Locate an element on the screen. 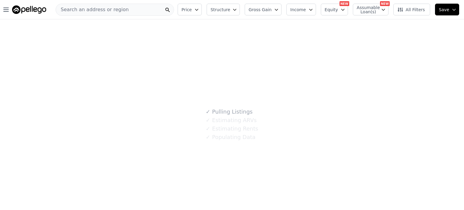  div: Pulling Listings is located at coordinates (229, 112).